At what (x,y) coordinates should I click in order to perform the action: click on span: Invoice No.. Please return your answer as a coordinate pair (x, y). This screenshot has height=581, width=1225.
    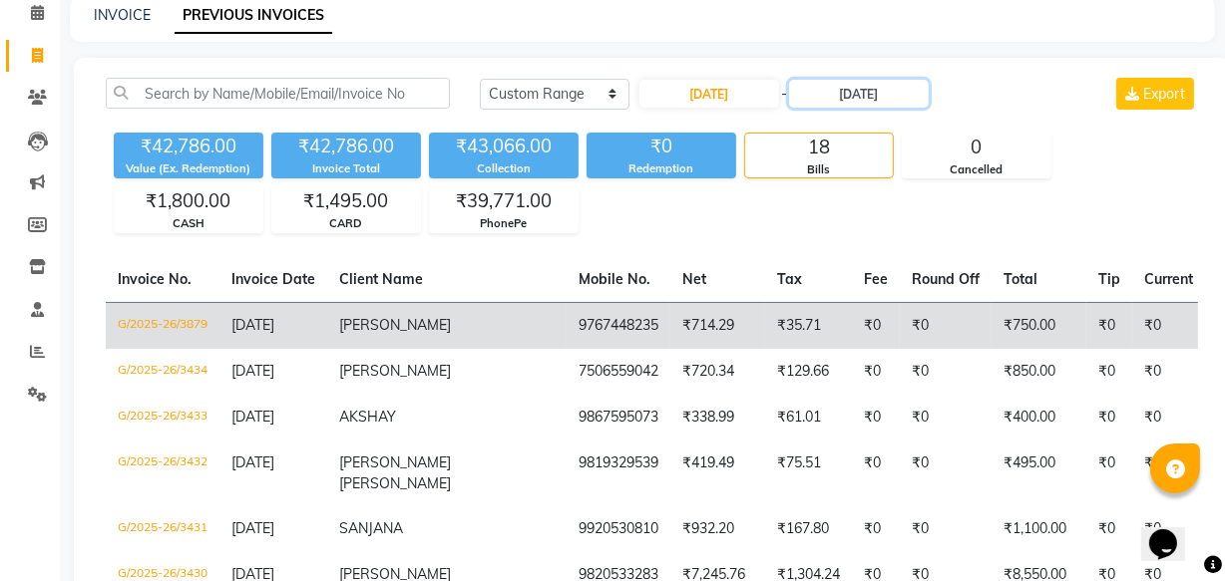
    Looking at the image, I should click on (155, 279).